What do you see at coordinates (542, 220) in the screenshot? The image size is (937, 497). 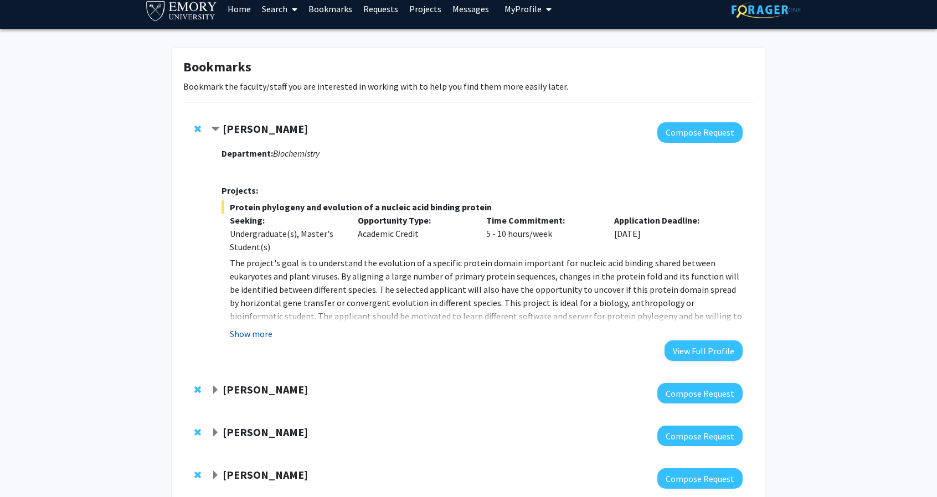 I see `p: Time Commitment:` at bounding box center [542, 220].